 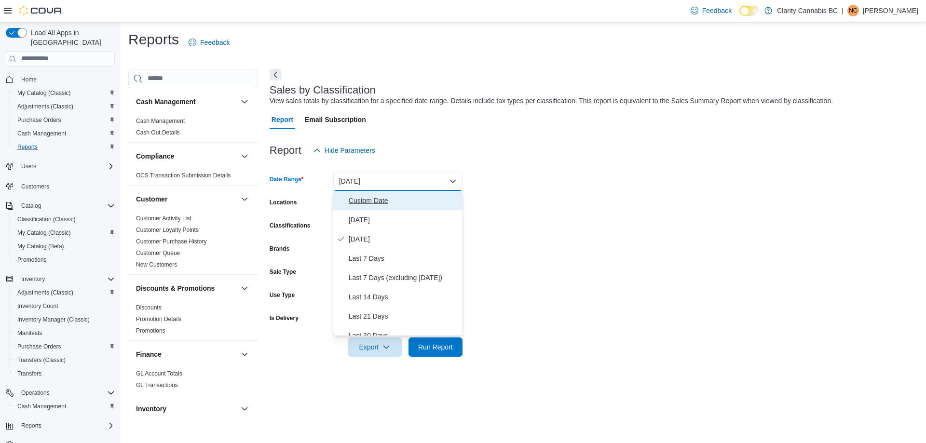 What do you see at coordinates (31, 206) in the screenshot?
I see `button: Catalog` at bounding box center [31, 206].